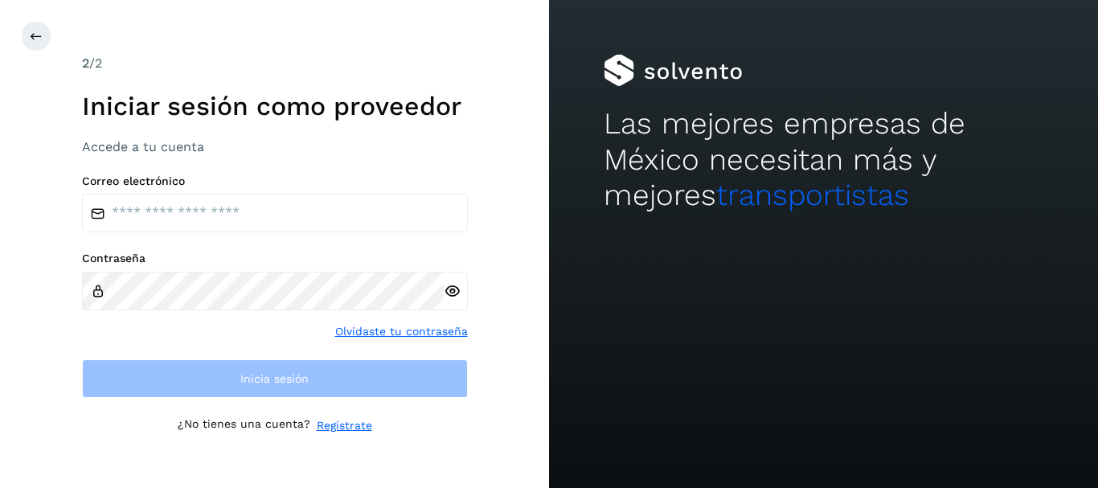 This screenshot has height=488, width=1098. I want to click on p: ¿No tienes una cuenta?, so click(244, 425).